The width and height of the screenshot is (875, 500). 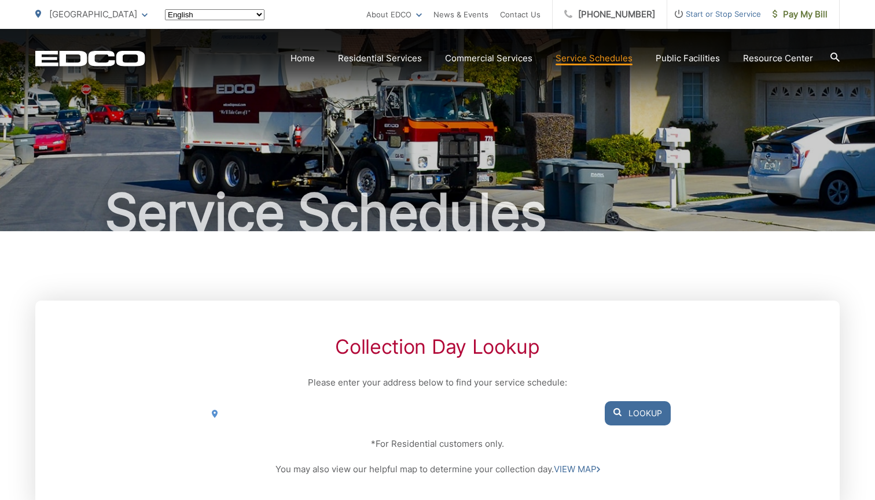 What do you see at coordinates (90, 58) in the screenshot?
I see `a: EDCD logo. Return to the homepage.` at bounding box center [90, 58].